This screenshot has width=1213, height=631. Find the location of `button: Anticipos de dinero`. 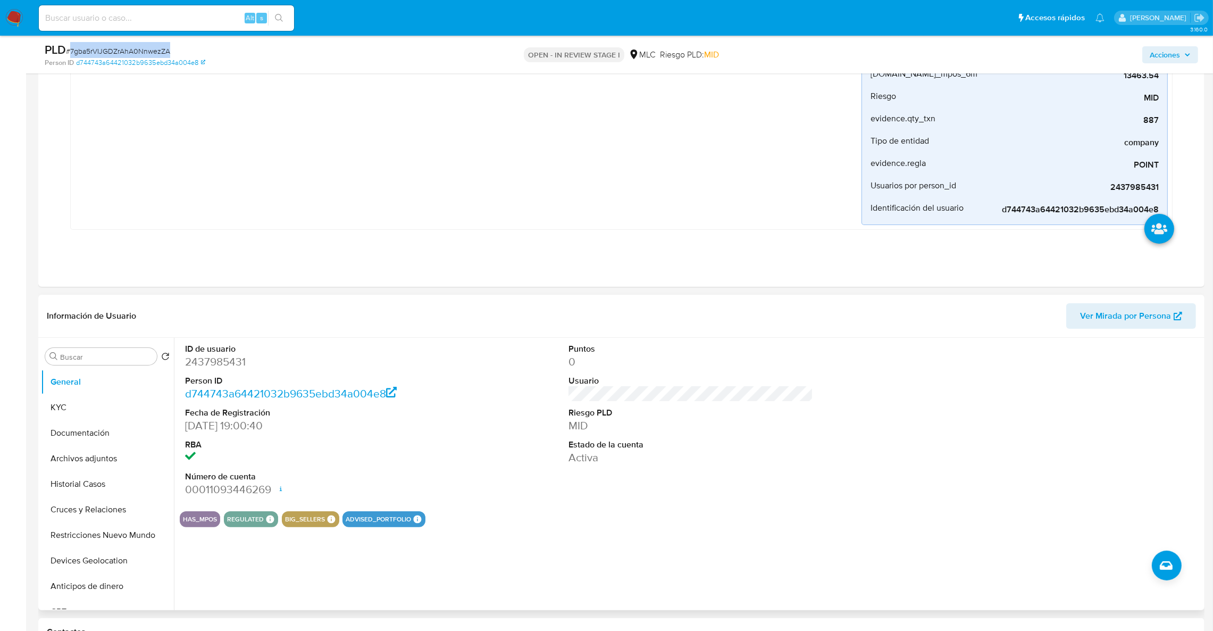

button: Anticipos de dinero is located at coordinates (107, 586).